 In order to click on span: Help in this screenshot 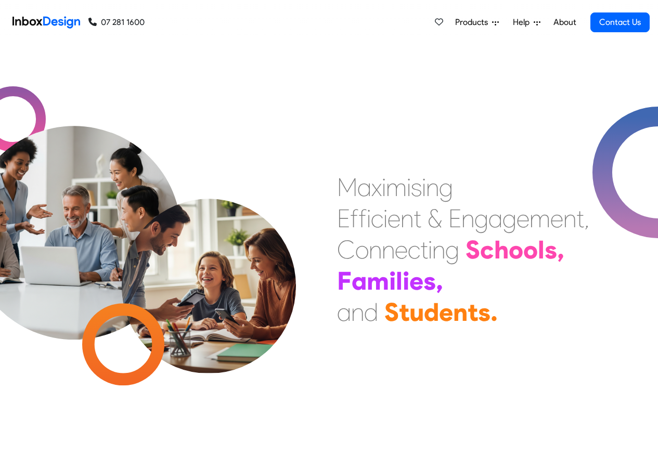, I will do `click(523, 22)`.